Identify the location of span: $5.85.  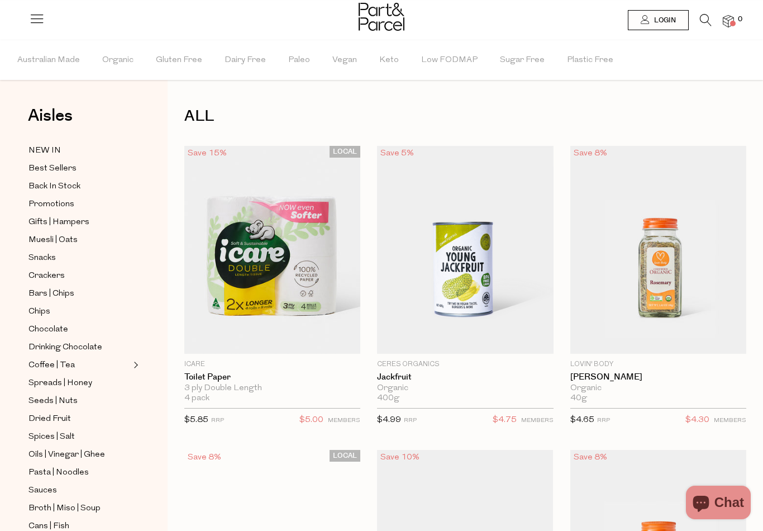
(196, 419).